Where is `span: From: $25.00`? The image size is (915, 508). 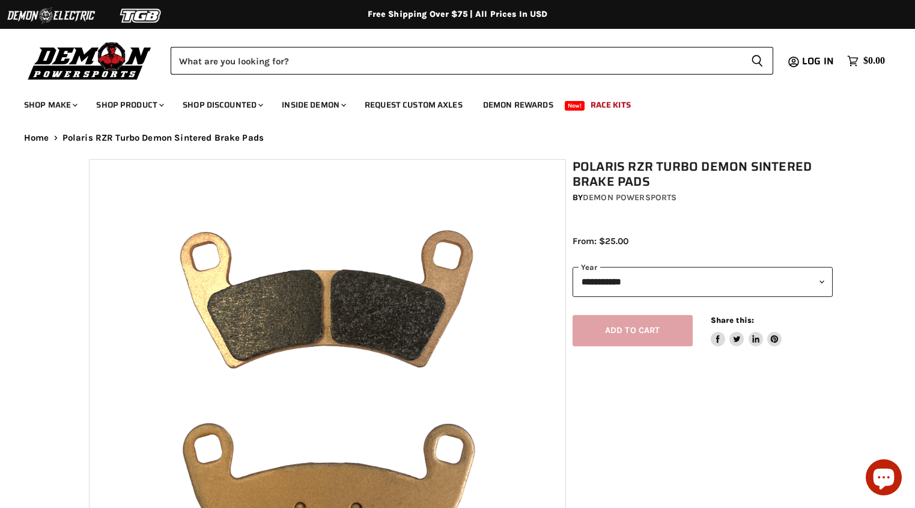 span: From: $25.00 is located at coordinates (600, 241).